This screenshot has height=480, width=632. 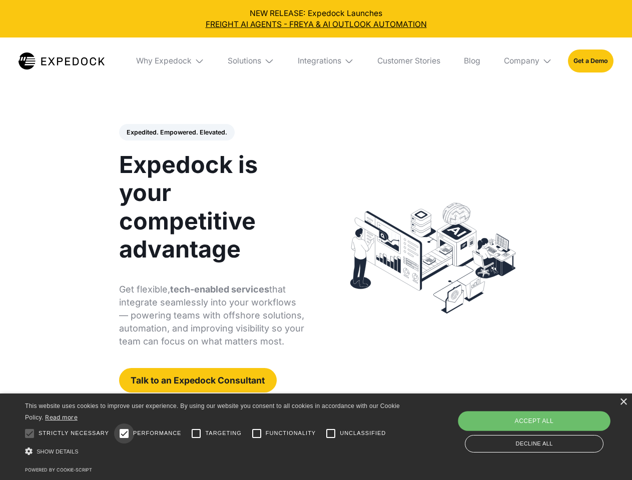 What do you see at coordinates (74, 433) in the screenshot?
I see `span: Strictly necessary` at bounding box center [74, 433].